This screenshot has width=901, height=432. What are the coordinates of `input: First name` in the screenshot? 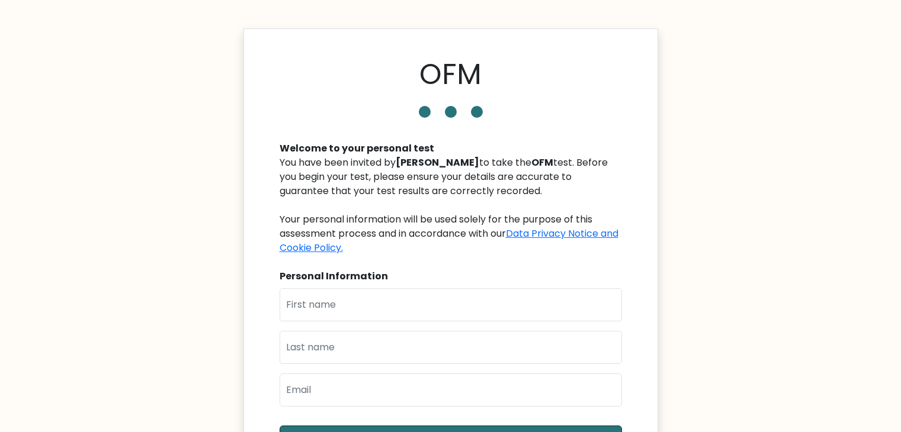 It's located at (451, 305).